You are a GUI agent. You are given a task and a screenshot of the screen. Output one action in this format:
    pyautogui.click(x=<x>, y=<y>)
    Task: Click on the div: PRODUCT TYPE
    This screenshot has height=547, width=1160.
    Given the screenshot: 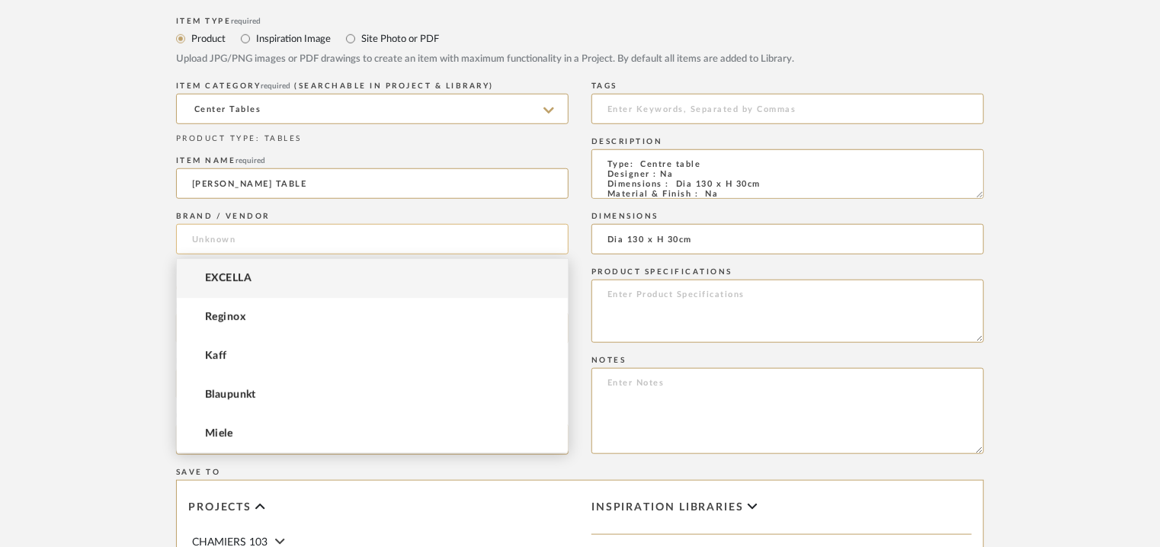 What is the action you would take?
    pyautogui.click(x=372, y=139)
    